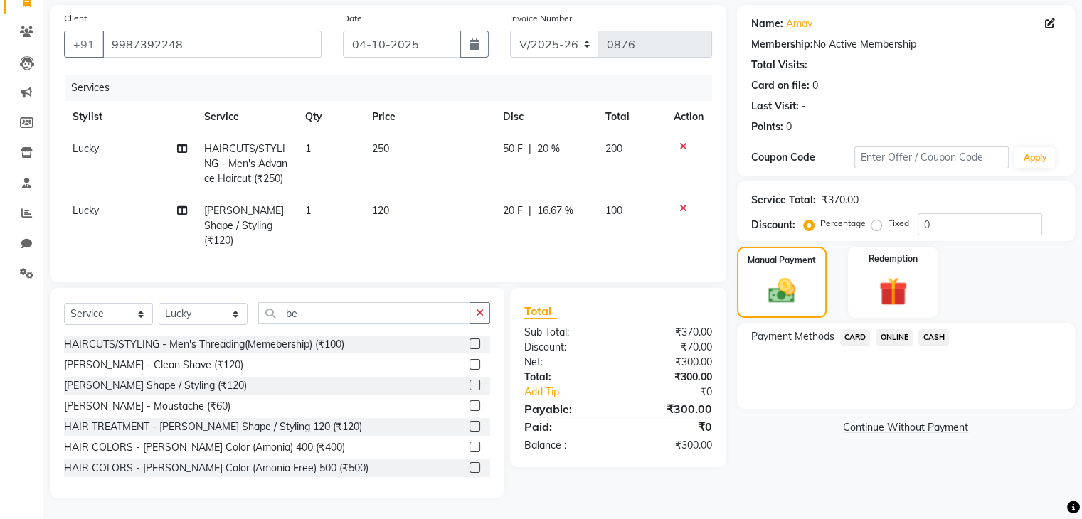 The height and width of the screenshot is (519, 1082). What do you see at coordinates (614, 149) in the screenshot?
I see `span: 200` at bounding box center [614, 149].